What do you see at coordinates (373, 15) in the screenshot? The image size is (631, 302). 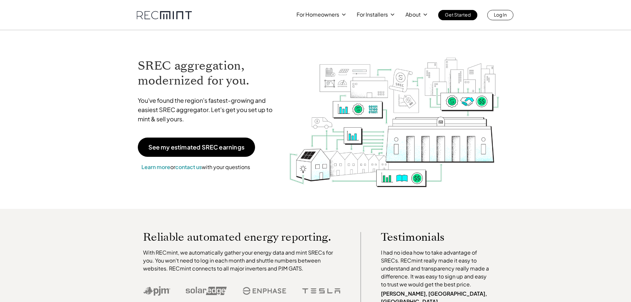 I see `p: For Installers` at bounding box center [373, 15].